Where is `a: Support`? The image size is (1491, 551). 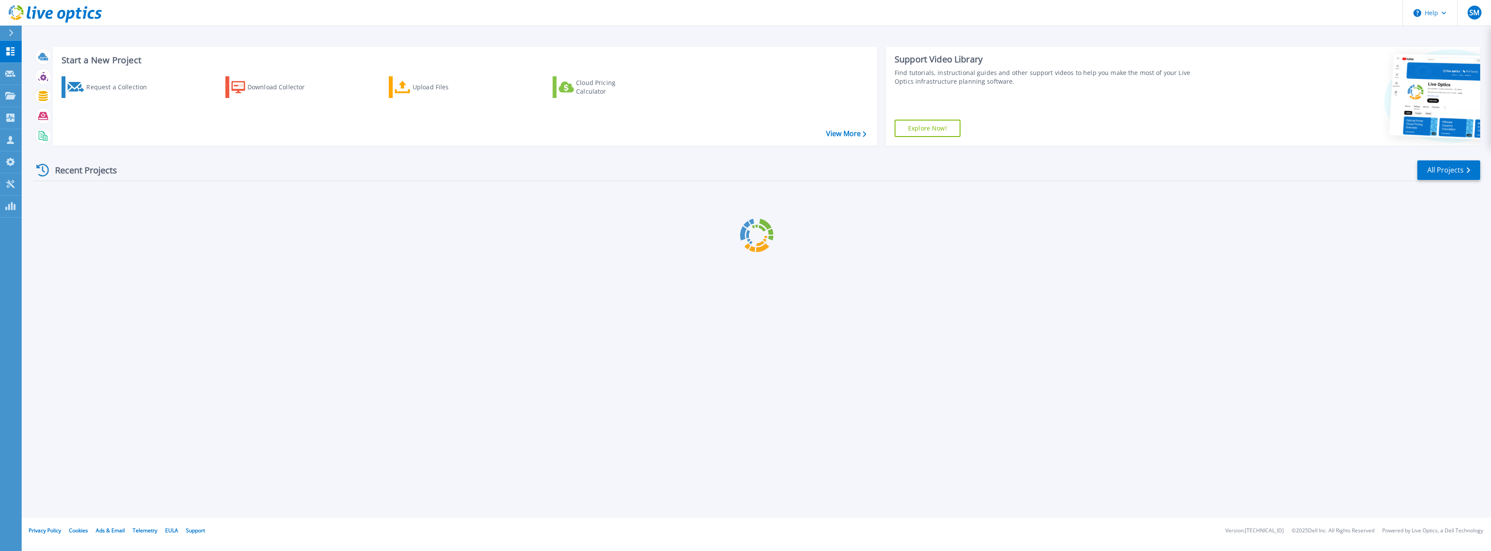
a: Support is located at coordinates (195, 530).